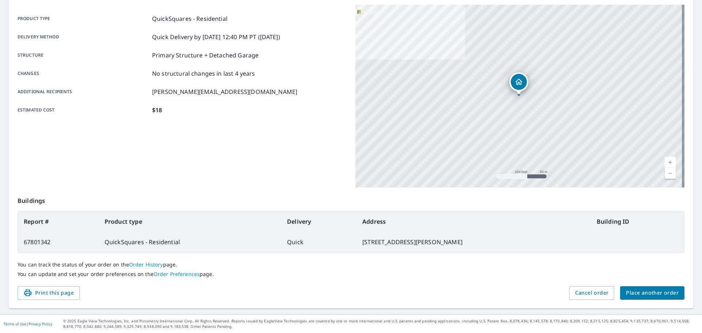 The width and height of the screenshot is (702, 333). I want to click on td: 67801342, so click(58, 242).